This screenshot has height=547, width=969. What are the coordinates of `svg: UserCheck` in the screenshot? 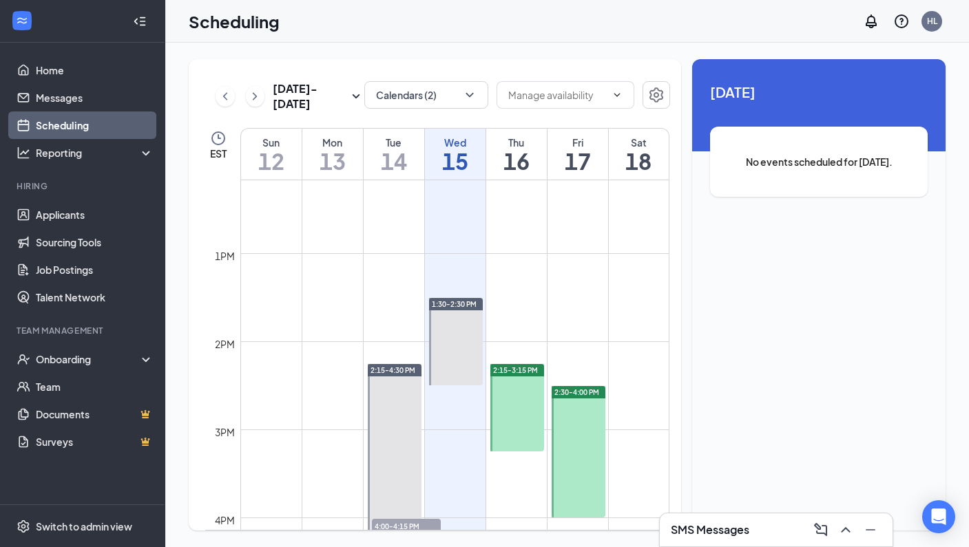 It's located at (23, 359).